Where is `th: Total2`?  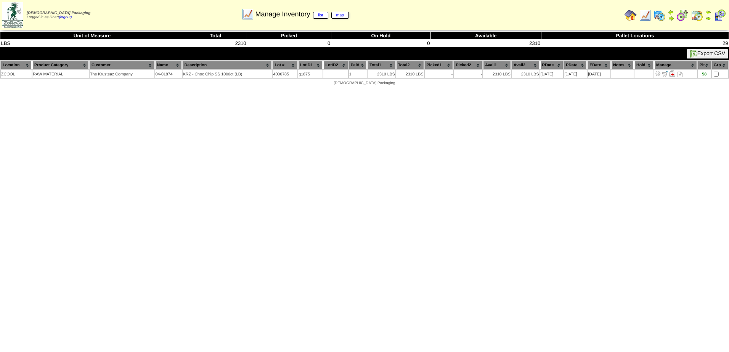
th: Total2 is located at coordinates (410, 65).